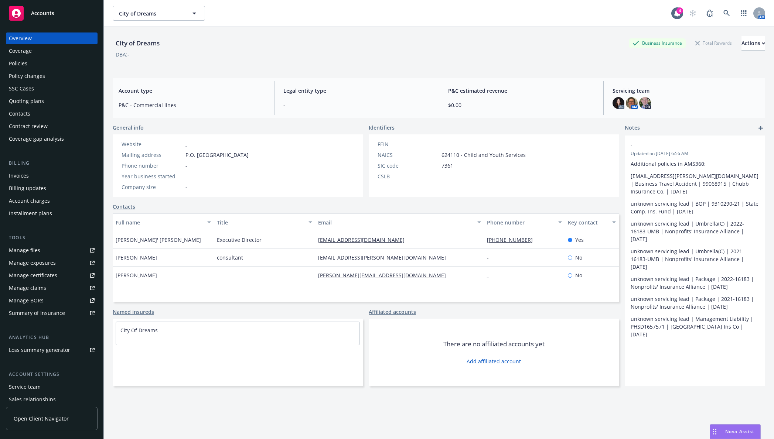  What do you see at coordinates (159, 222) in the screenshot?
I see `div: Full name` at bounding box center [159, 222].